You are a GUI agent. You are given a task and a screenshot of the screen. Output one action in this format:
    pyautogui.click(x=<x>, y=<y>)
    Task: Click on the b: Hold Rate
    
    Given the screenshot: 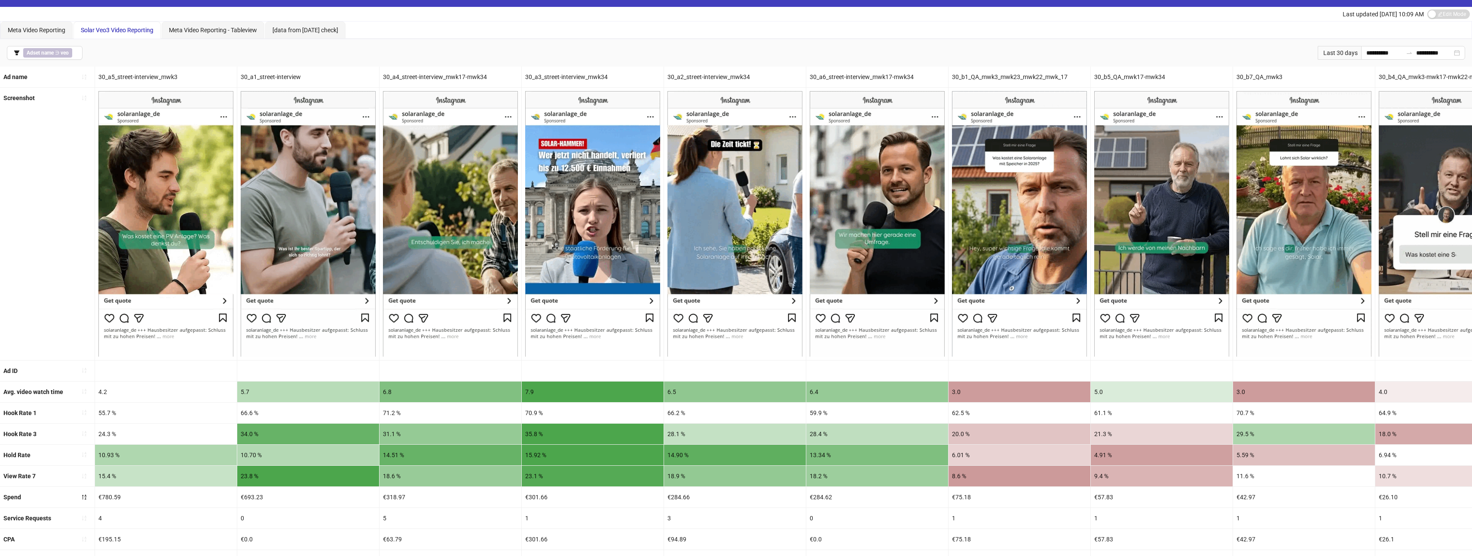 What is the action you would take?
    pyautogui.click(x=17, y=455)
    